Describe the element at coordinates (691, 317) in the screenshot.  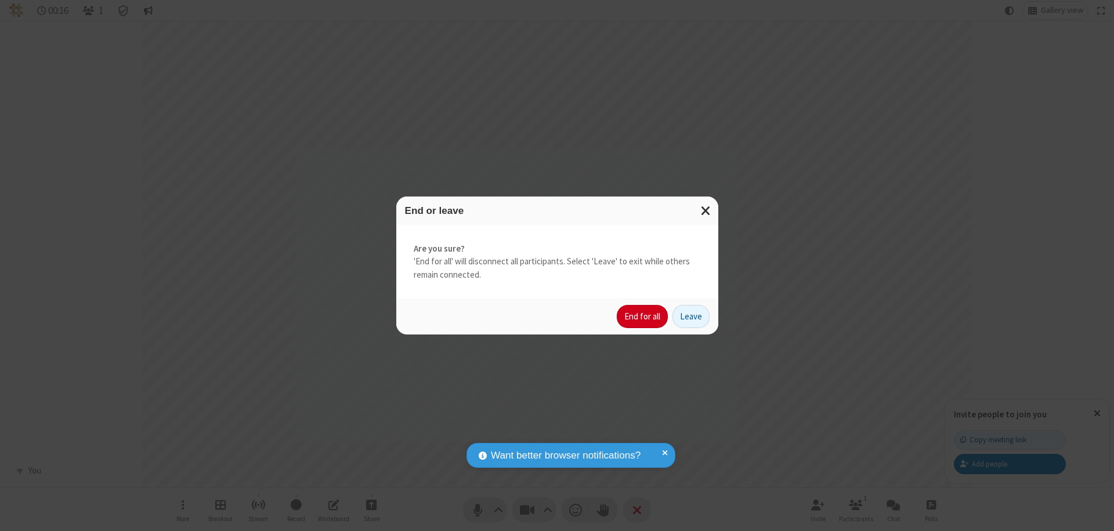
I see `button: Leave` at that location.